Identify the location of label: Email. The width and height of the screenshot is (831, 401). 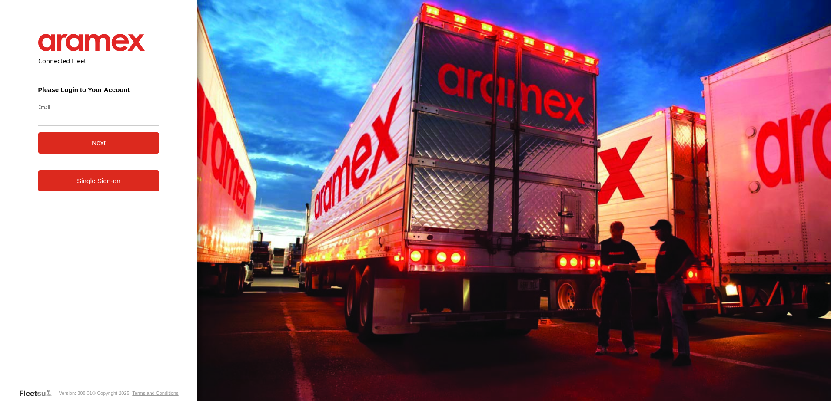
(99, 107).